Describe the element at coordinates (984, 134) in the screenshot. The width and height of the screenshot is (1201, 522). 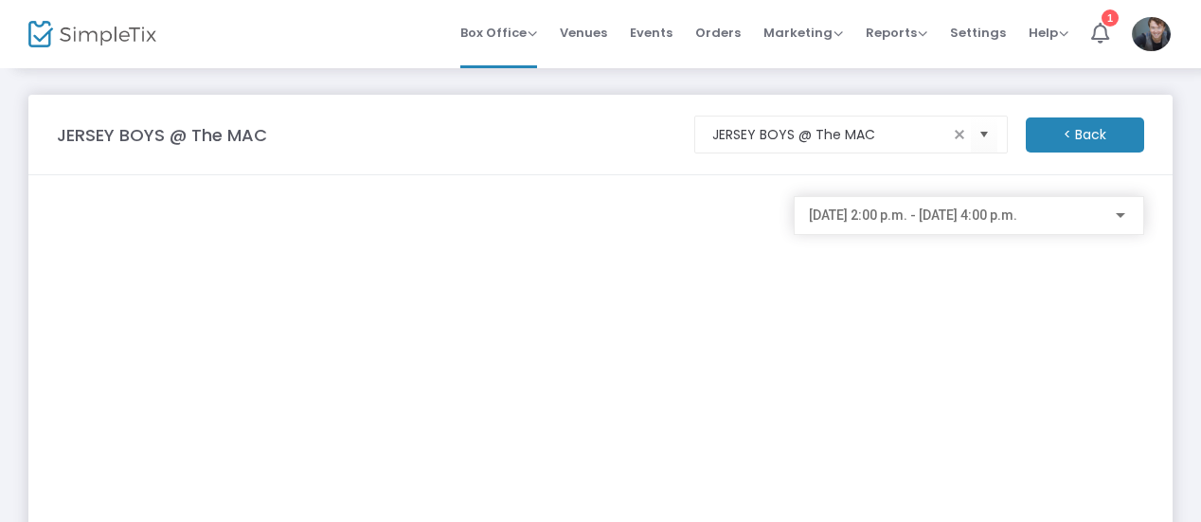
I see `button: Select` at that location.